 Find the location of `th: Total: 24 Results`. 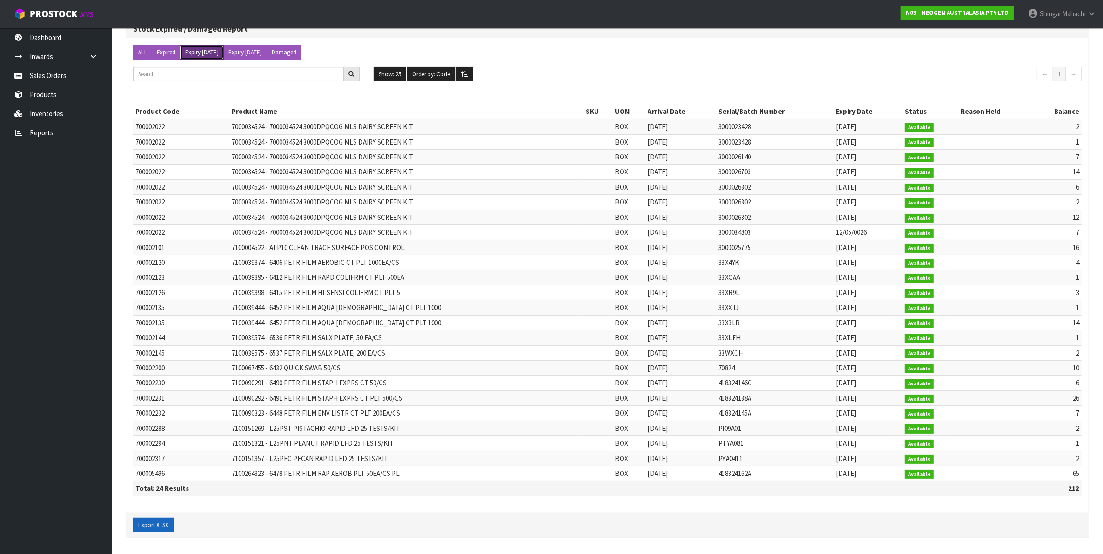

th: Total: 24 Results is located at coordinates (181, 489).